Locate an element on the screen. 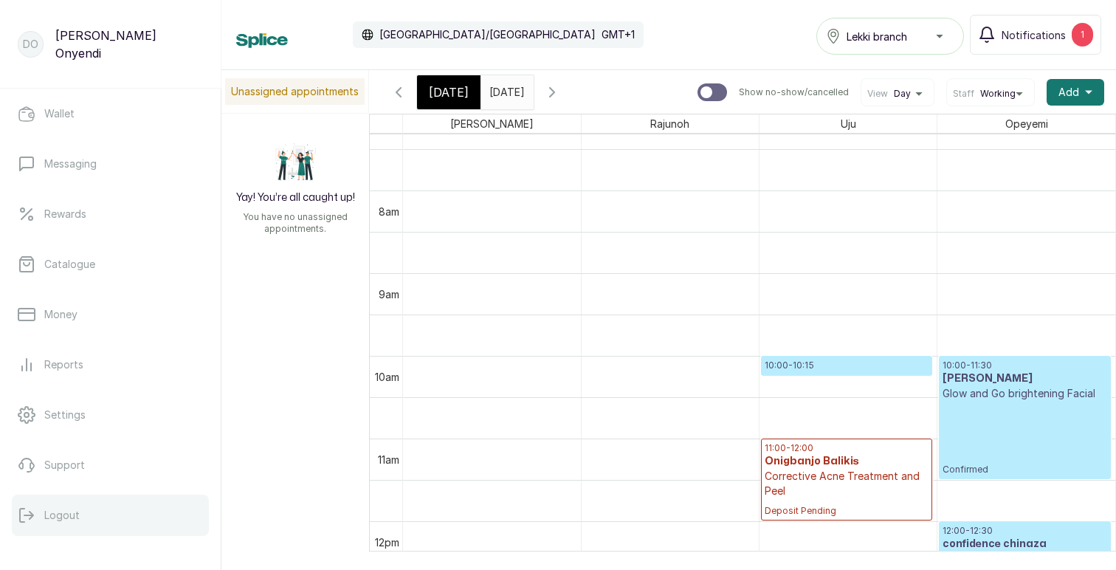 The width and height of the screenshot is (1116, 570). a: Settings is located at coordinates (110, 415).